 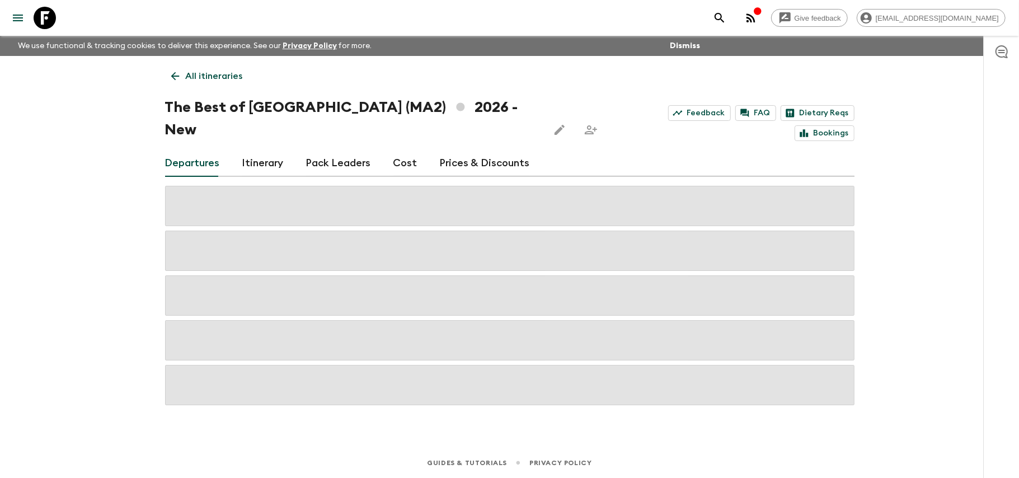 What do you see at coordinates (18, 18) in the screenshot?
I see `button: menu` at bounding box center [18, 18].